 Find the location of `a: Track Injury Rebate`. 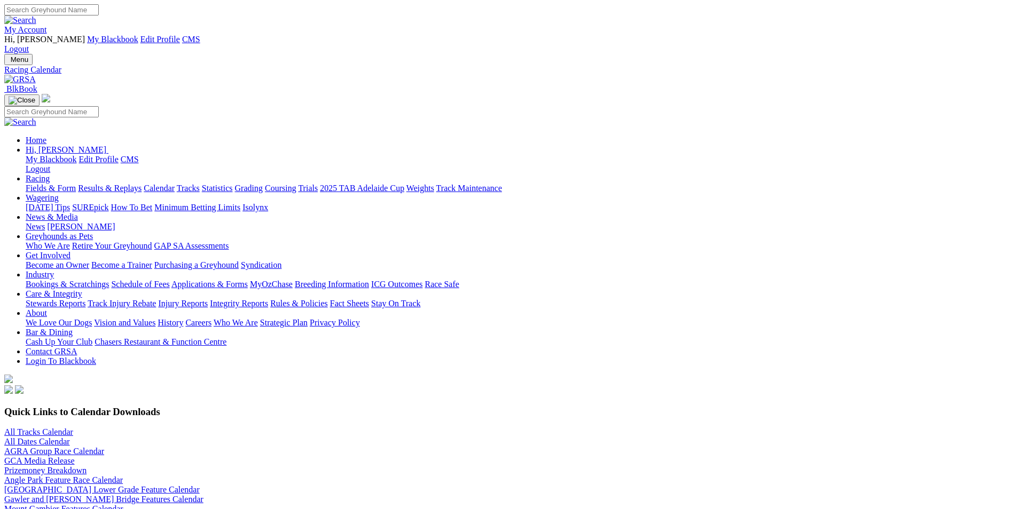

a: Track Injury Rebate is located at coordinates (122, 303).